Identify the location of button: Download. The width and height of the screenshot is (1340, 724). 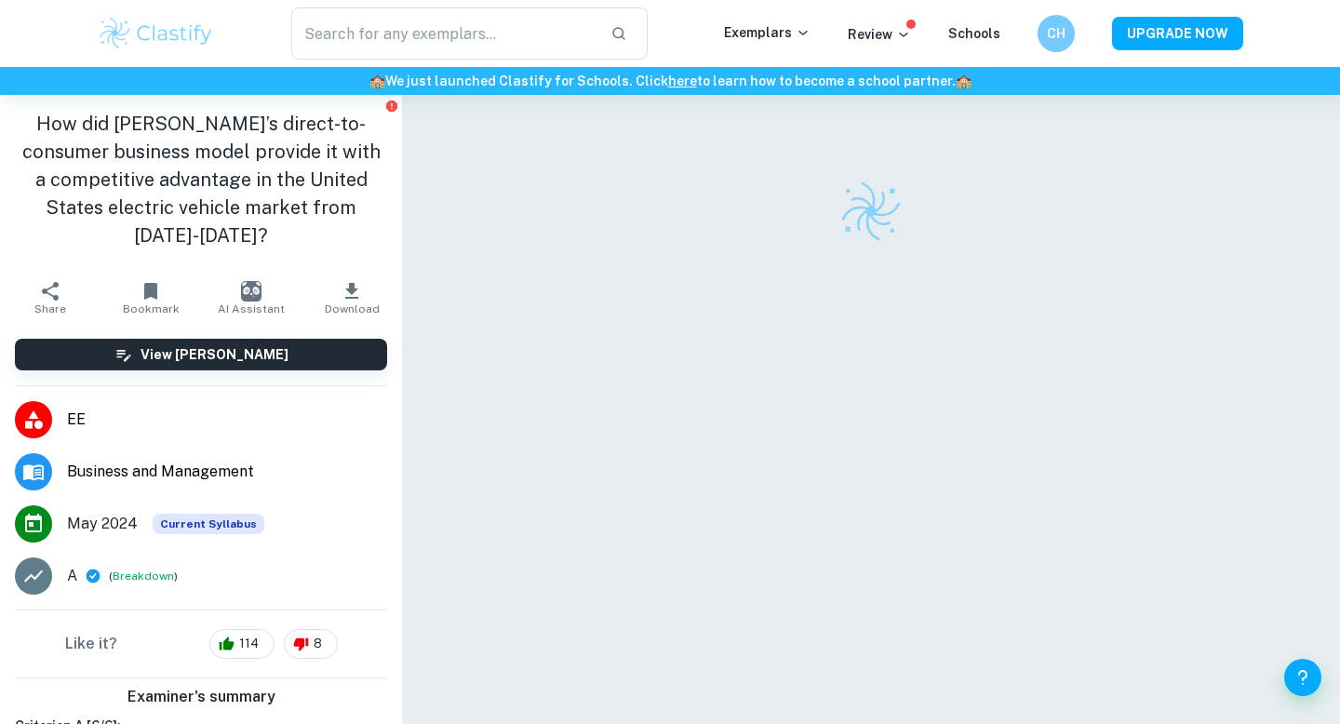
(352, 298).